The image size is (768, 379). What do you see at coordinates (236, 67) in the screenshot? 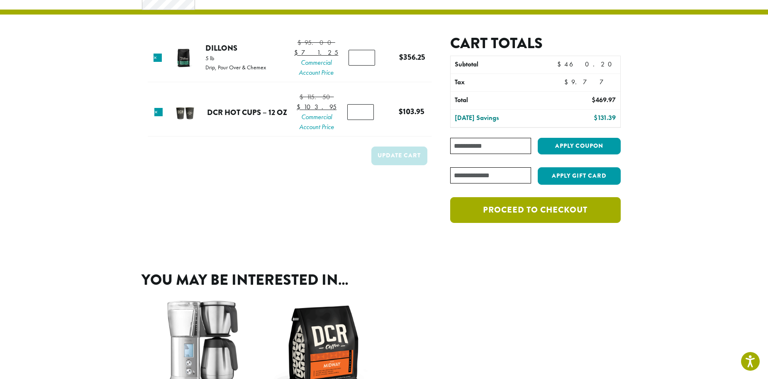
I see `p: Drip, Pour Over & Chemex` at bounding box center [236, 67].